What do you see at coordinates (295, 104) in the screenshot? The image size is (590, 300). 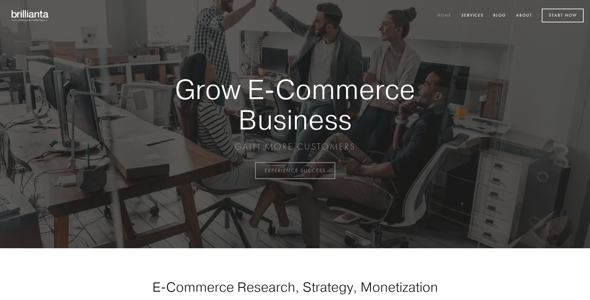 I see `strong: Grow E-Commerce Business` at bounding box center [295, 104].